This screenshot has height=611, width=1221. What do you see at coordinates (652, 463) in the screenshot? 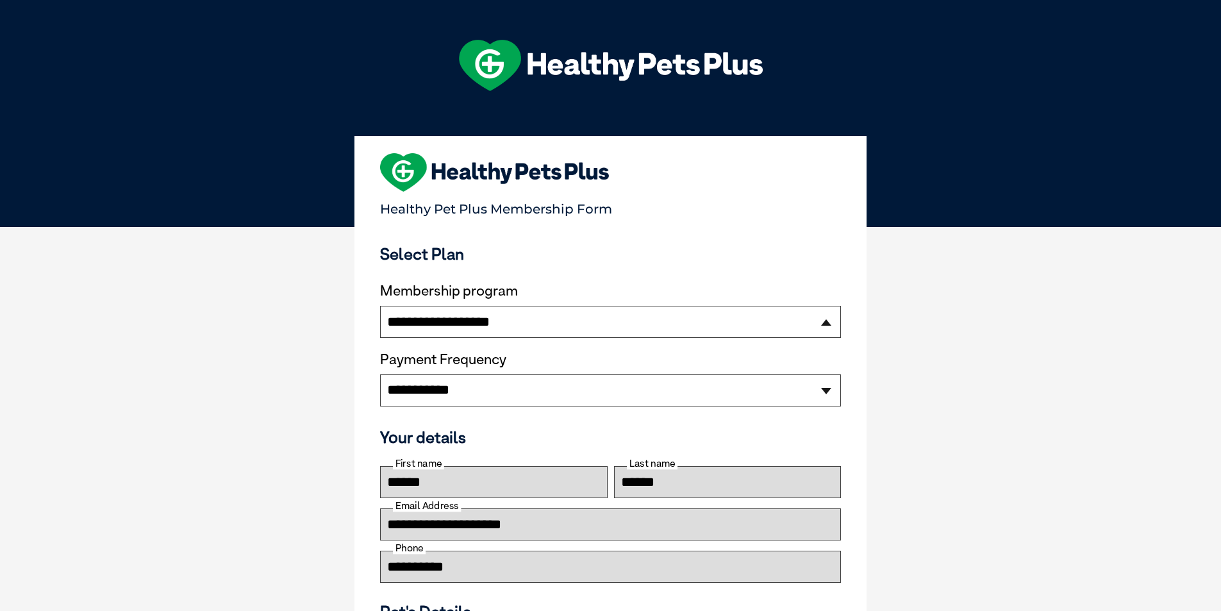
I see `label: Last name` at bounding box center [652, 463].